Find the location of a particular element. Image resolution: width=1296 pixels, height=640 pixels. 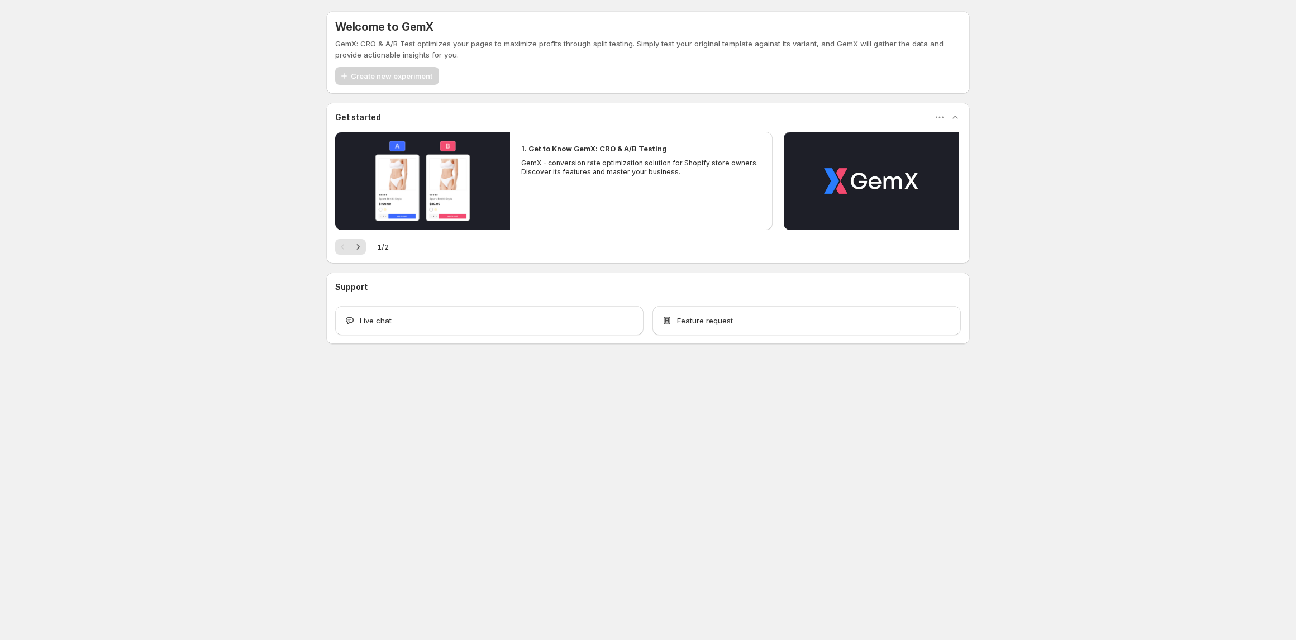

nav: Pagination is located at coordinates (350, 247).